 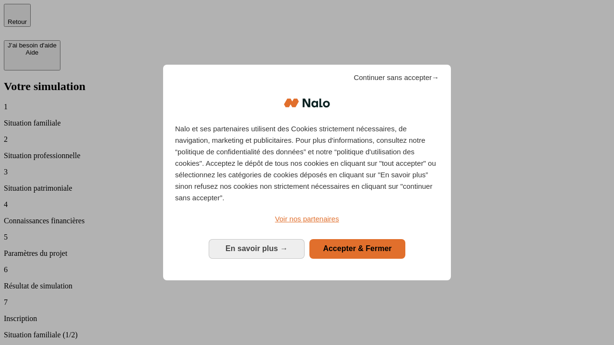 What do you see at coordinates (307, 219) in the screenshot?
I see `span: Voir nos partenaires` at bounding box center [307, 219].